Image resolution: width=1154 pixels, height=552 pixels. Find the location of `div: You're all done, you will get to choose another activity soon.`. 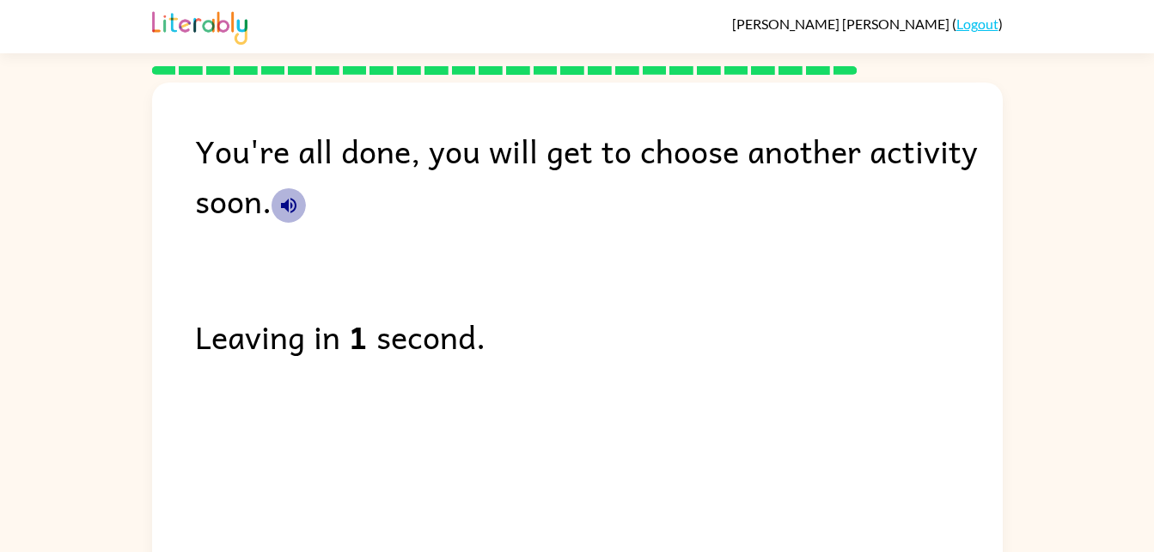

div: You're all done, you will get to choose another activity soon. is located at coordinates (599, 175).